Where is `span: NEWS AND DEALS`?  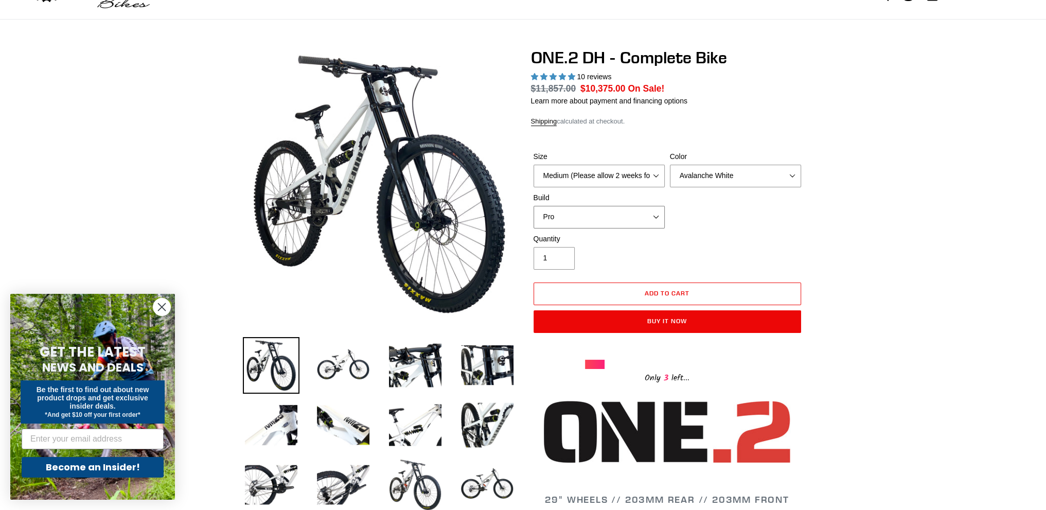
span: NEWS AND DEALS is located at coordinates (93, 367).